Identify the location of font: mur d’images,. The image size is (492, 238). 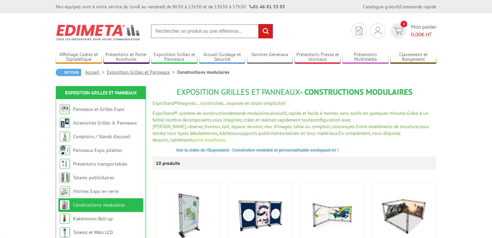
(278, 127).